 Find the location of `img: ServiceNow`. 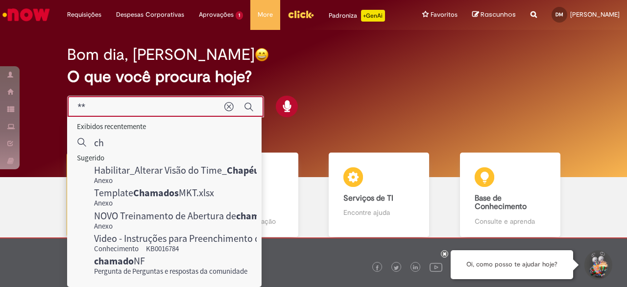

img: ServiceNow is located at coordinates (26, 15).